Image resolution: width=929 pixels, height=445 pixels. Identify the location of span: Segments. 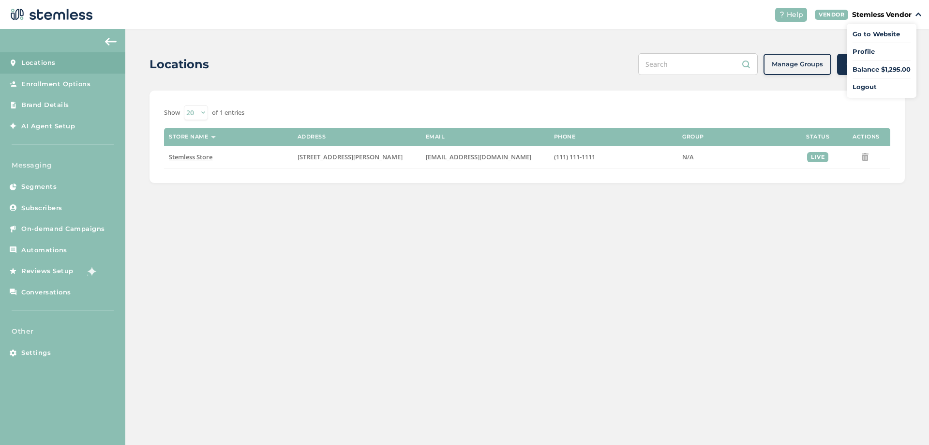
(39, 187).